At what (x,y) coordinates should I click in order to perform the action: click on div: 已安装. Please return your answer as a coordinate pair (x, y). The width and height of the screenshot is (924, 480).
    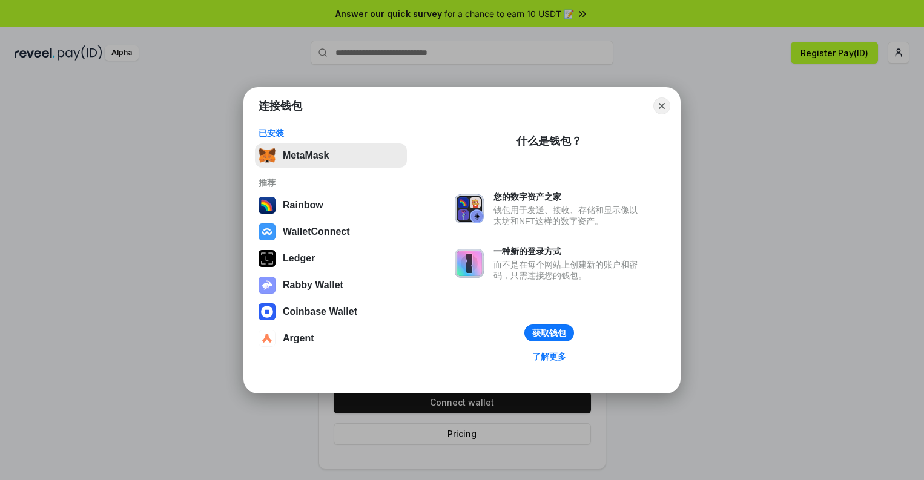
    Looking at the image, I should click on (331, 133).